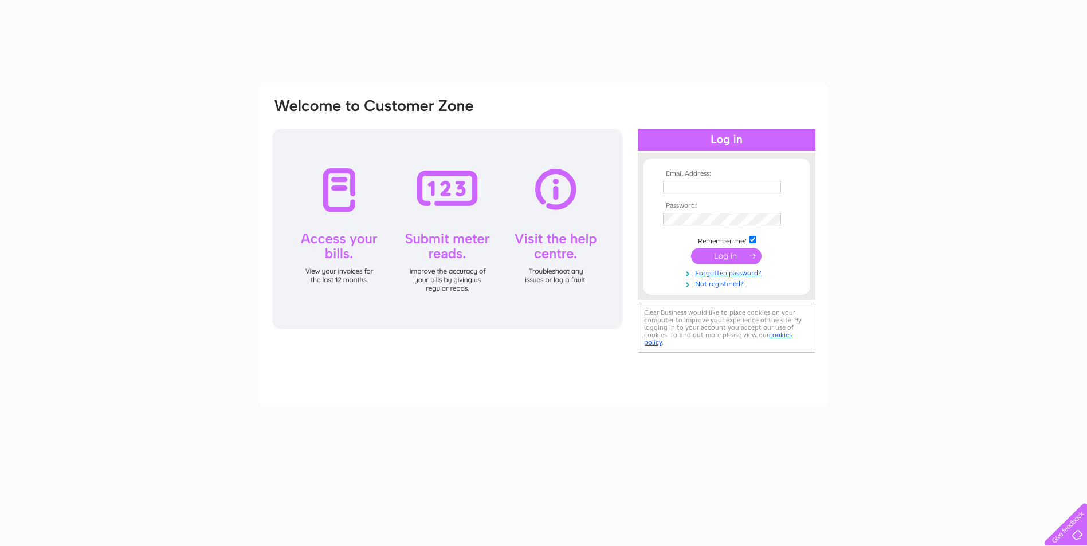  What do you see at coordinates (726, 328) in the screenshot?
I see `div: Clear Business would like to place cookies on your computer to improve your experience of the sit...` at bounding box center [726, 328].